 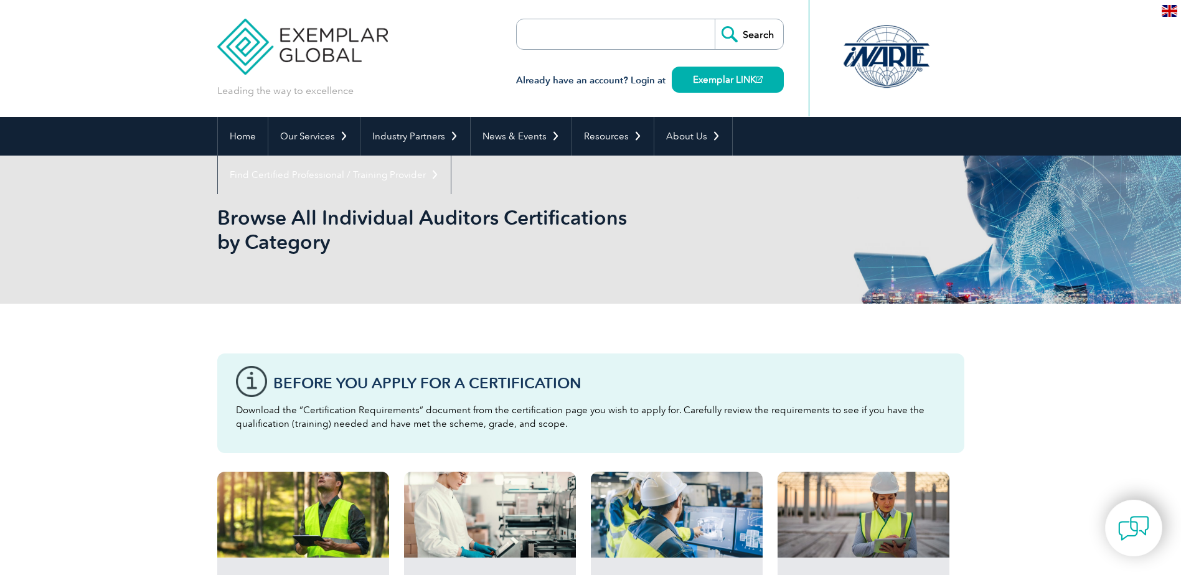 I want to click on img: open_square.png, so click(x=759, y=79).